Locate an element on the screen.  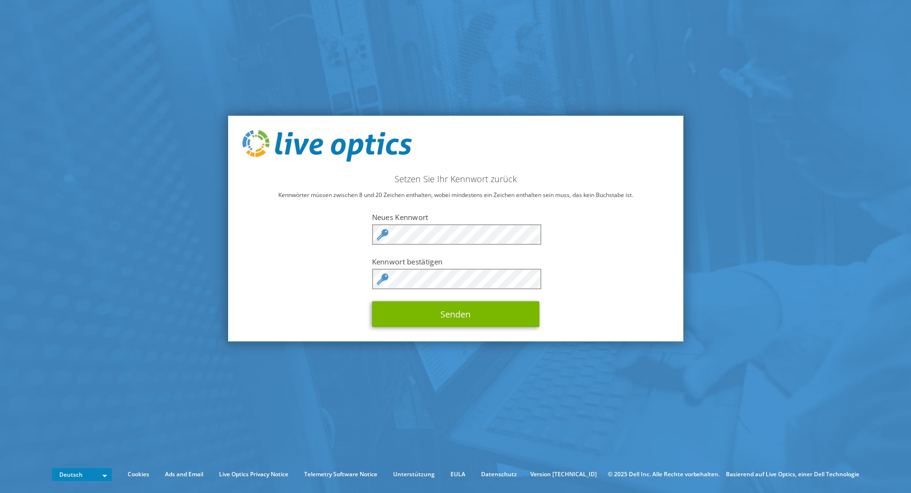
label: Kennwort bestätigen is located at coordinates (456, 262).